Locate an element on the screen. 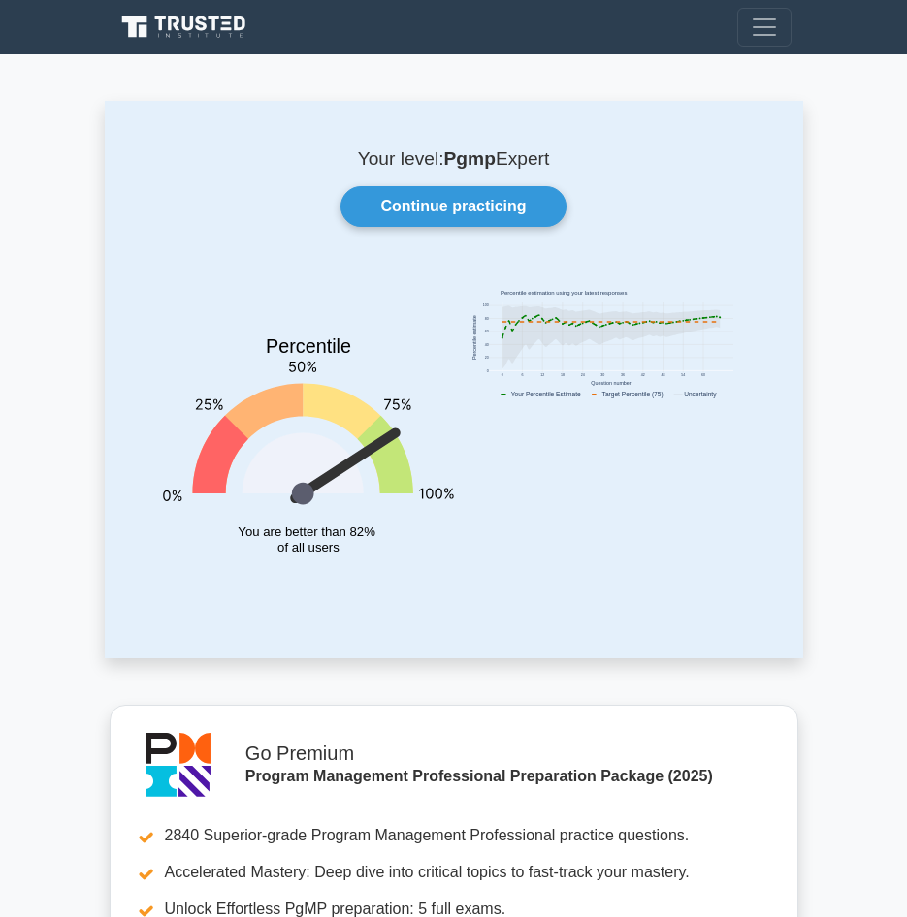 The height and width of the screenshot is (917, 907). text: 6 is located at coordinates (522, 375).